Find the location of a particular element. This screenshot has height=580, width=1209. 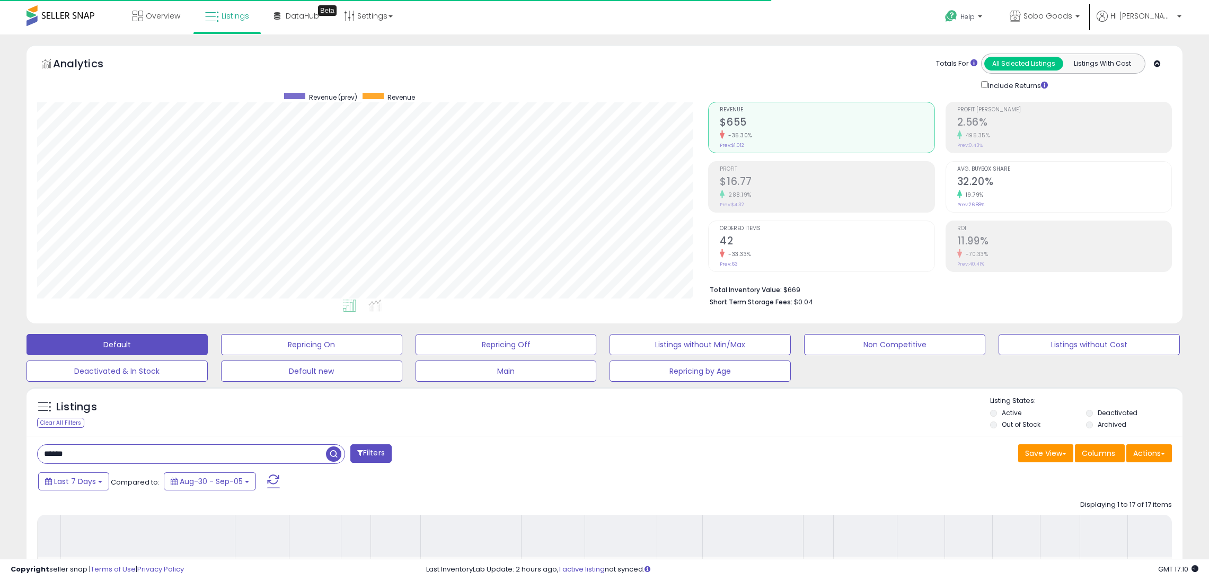

div: Last InventoryLab Update: 2 hours ago, not synced. is located at coordinates (812, 569).